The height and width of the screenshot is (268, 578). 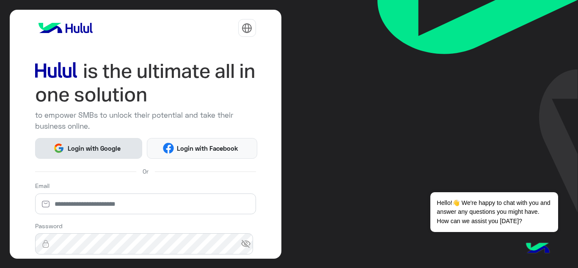 I want to click on label: Email, so click(x=42, y=185).